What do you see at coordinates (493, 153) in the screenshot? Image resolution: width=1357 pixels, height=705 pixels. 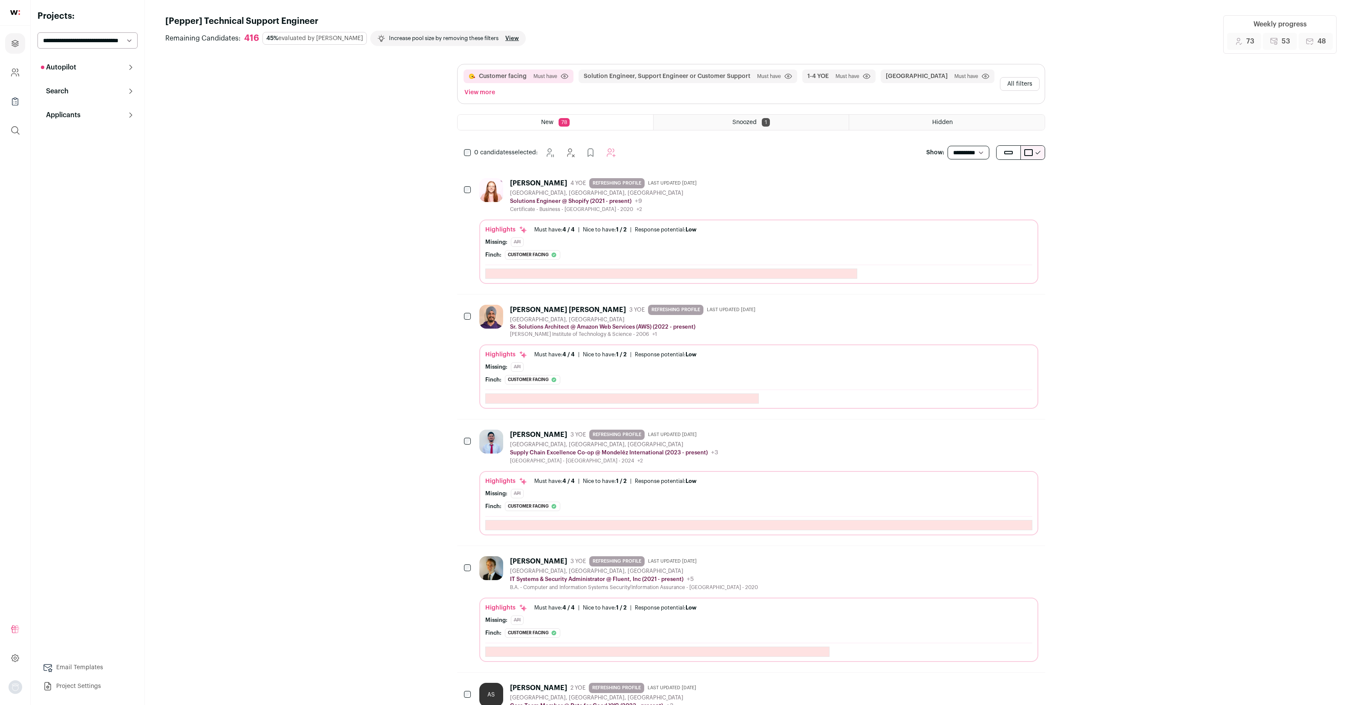 I see `span: 0 candidates` at bounding box center [493, 153].